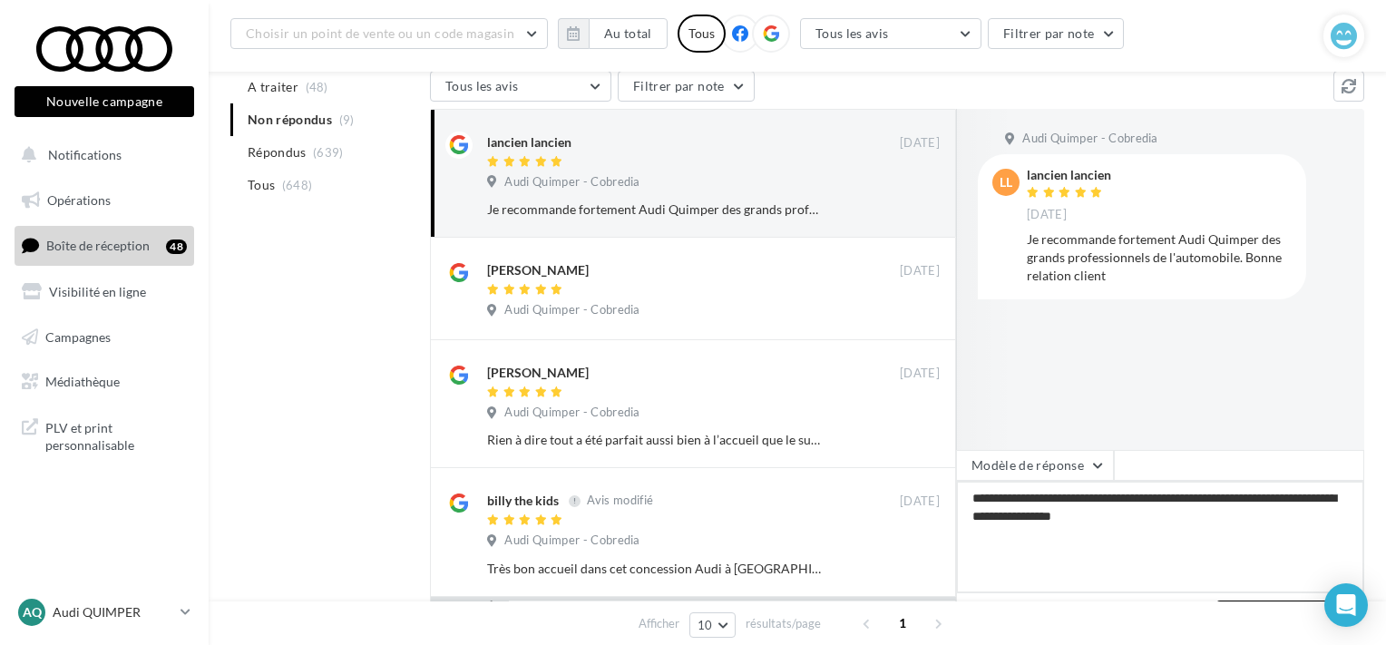  I want to click on button: Notifications, so click(101, 155).